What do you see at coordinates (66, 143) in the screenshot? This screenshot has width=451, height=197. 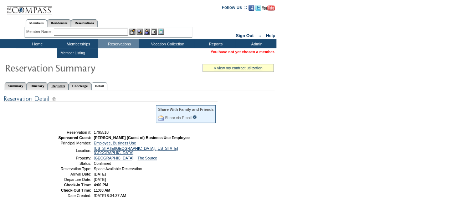 I see `td: Principal Member:` at bounding box center [66, 143].